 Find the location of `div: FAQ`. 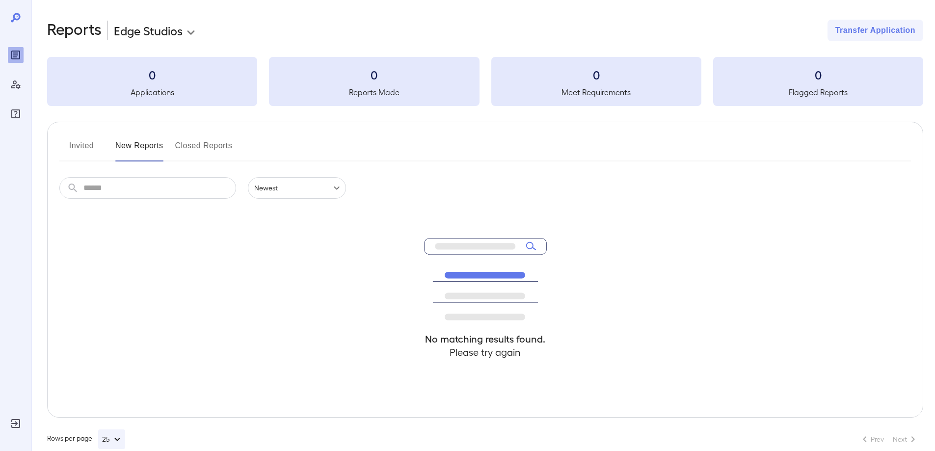

div: FAQ is located at coordinates (16, 114).